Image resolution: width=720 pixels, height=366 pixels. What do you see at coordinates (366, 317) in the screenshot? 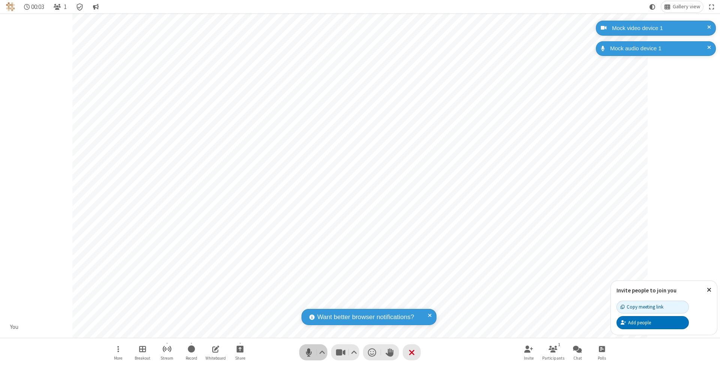
I see `span: Want better browser notifications?` at bounding box center [366, 317].